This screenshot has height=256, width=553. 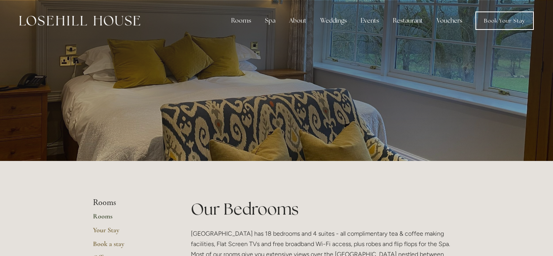 What do you see at coordinates (79, 21) in the screenshot?
I see `img: Losehill House` at bounding box center [79, 21].